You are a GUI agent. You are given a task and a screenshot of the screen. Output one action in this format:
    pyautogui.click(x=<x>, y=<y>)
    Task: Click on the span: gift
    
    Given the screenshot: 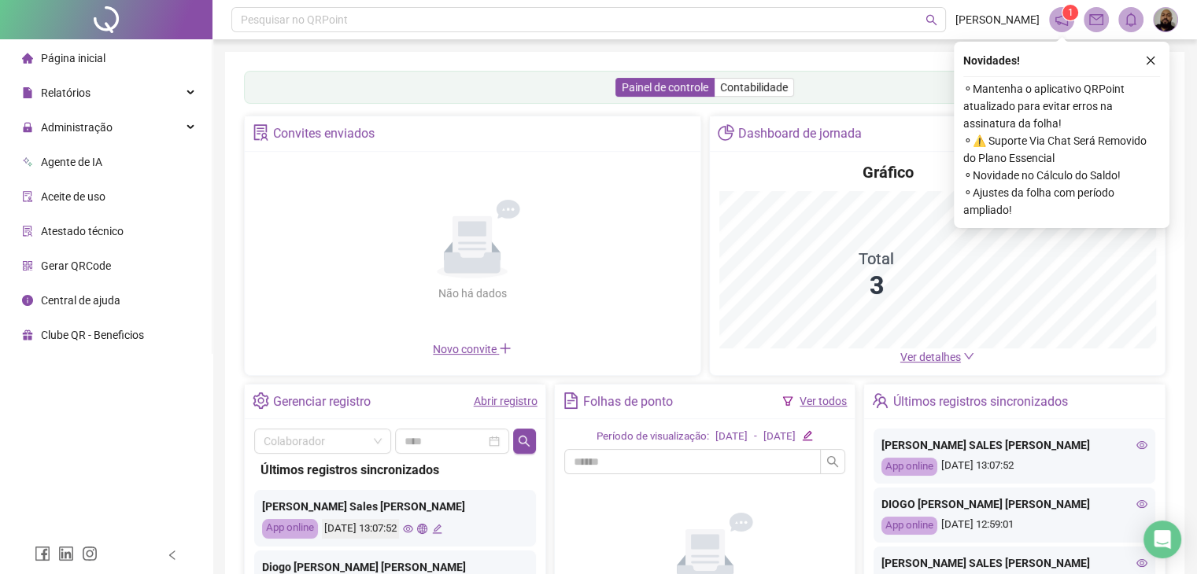 What is the action you would take?
    pyautogui.click(x=28, y=335)
    